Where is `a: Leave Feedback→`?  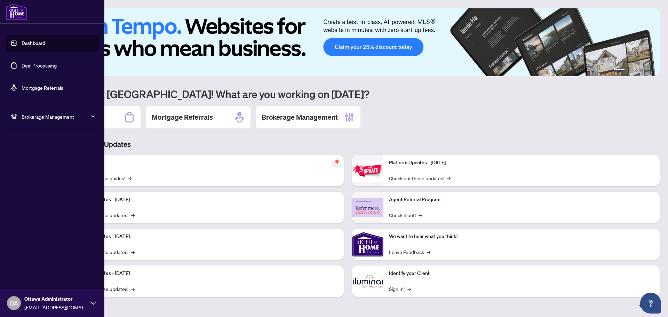
a: Leave Feedback→ is located at coordinates (409, 252).